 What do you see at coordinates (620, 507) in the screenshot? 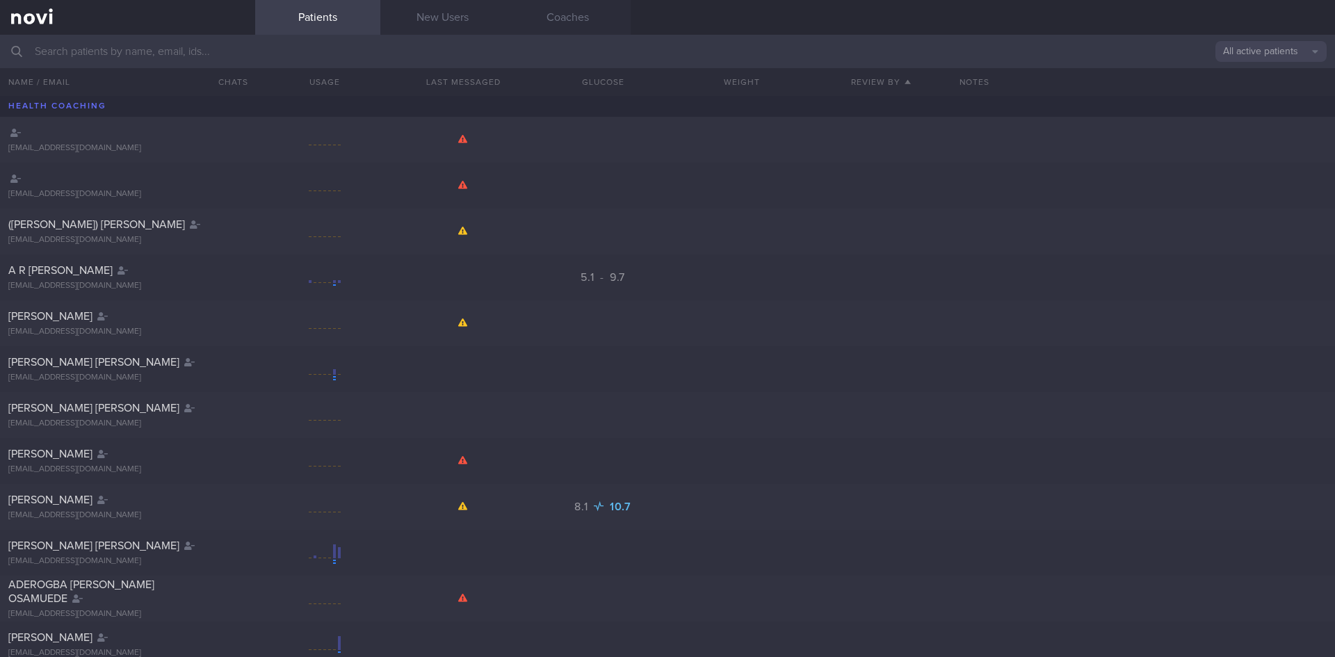
I see `span: 10.7` at bounding box center [620, 507].